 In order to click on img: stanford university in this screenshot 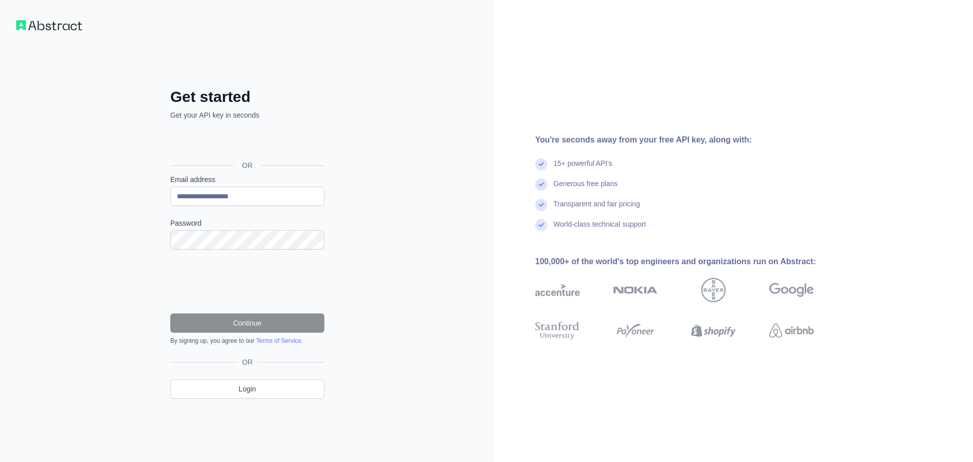, I will do `click(557, 330)`.